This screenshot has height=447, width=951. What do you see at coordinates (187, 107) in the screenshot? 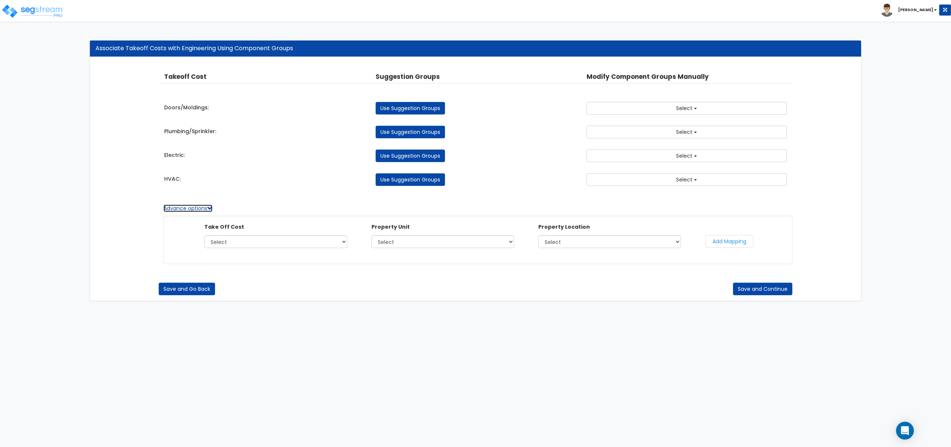
I see `label: Doors/Moldings:` at bounding box center [187, 107].